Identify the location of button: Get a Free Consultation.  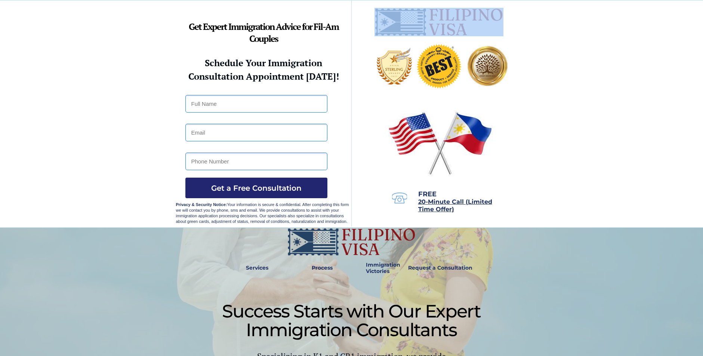
(257, 188).